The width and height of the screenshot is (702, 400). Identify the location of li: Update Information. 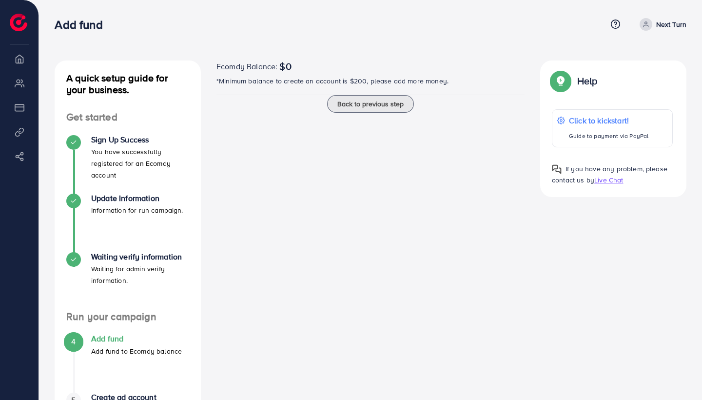
(128, 223).